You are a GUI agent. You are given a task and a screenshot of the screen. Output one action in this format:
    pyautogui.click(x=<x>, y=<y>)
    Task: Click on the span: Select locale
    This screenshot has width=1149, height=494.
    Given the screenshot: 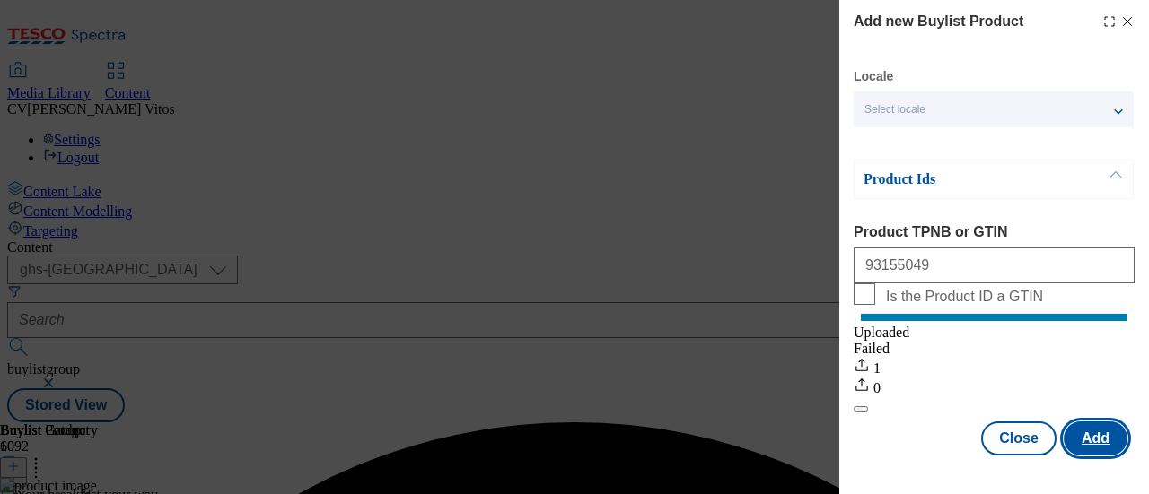 What is the action you would take?
    pyautogui.click(x=895, y=109)
    